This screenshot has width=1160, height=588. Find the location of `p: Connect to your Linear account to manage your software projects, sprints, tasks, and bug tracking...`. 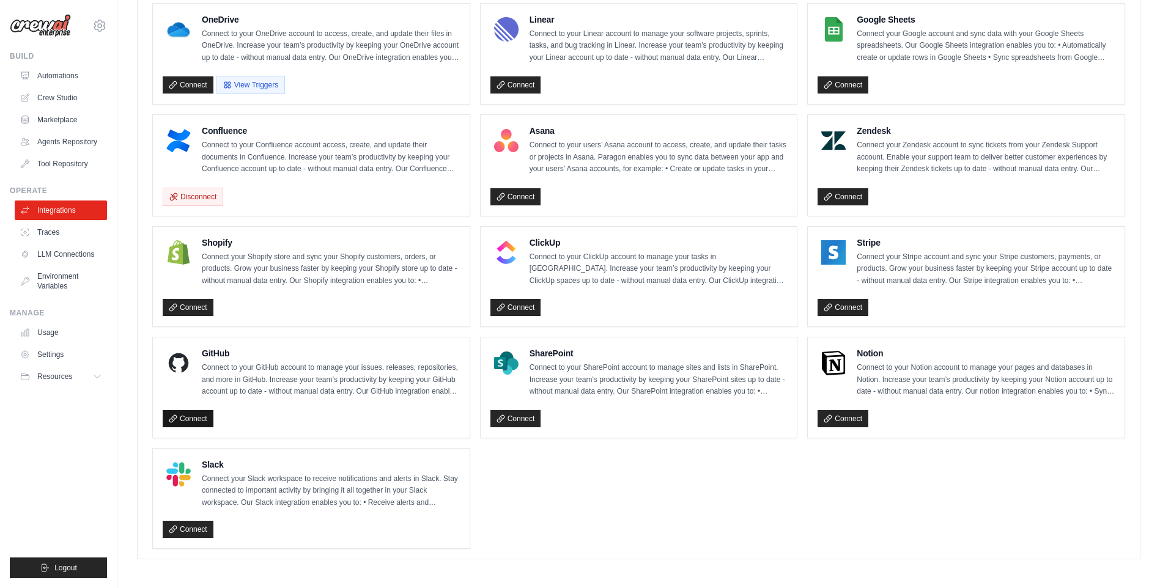

p: Connect to your Linear account to manage your software projects, sprints, tasks, and bug tracking... is located at coordinates (658, 46).